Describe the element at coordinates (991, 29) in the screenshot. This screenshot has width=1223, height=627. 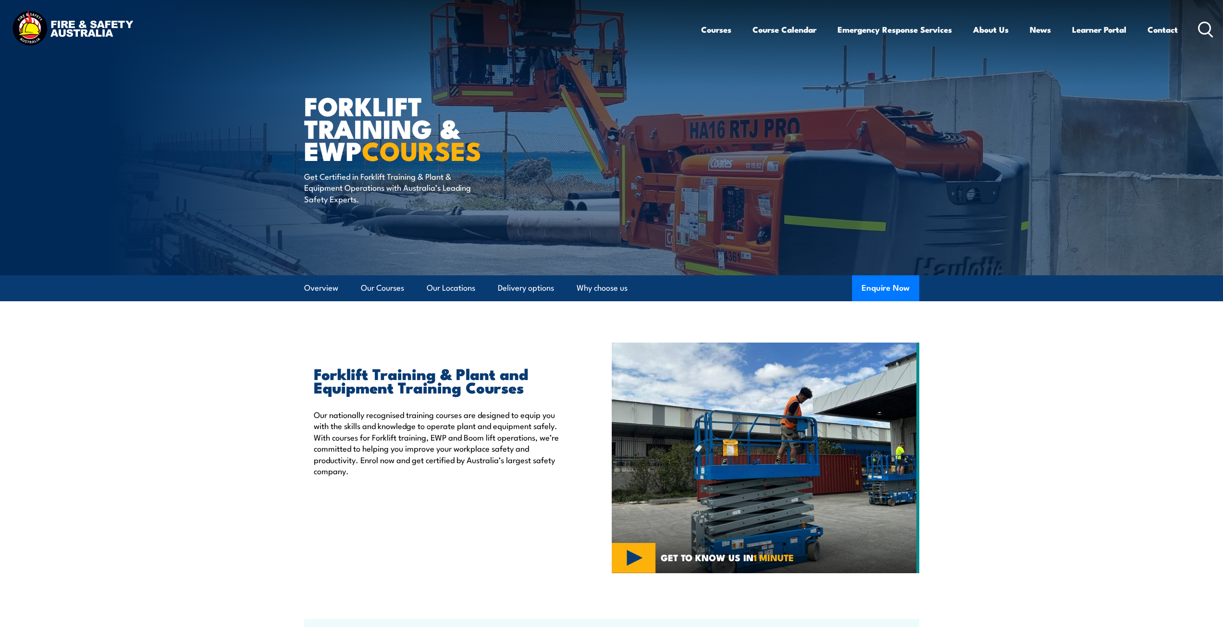
I see `a: About Us` at that location.